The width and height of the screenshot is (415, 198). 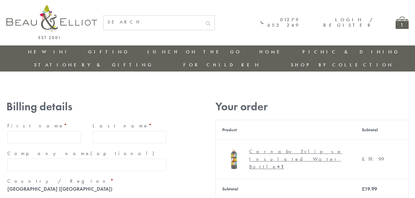 I want to click on a: Login / Register, so click(x=348, y=22).